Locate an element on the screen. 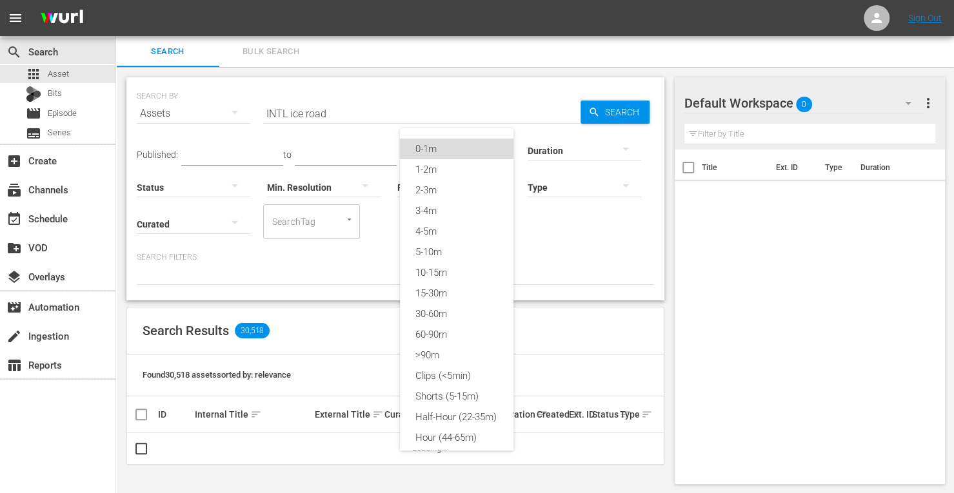 Image resolution: width=954 pixels, height=493 pixels. div: Half-Hour (22-35m) is located at coordinates (457, 417).